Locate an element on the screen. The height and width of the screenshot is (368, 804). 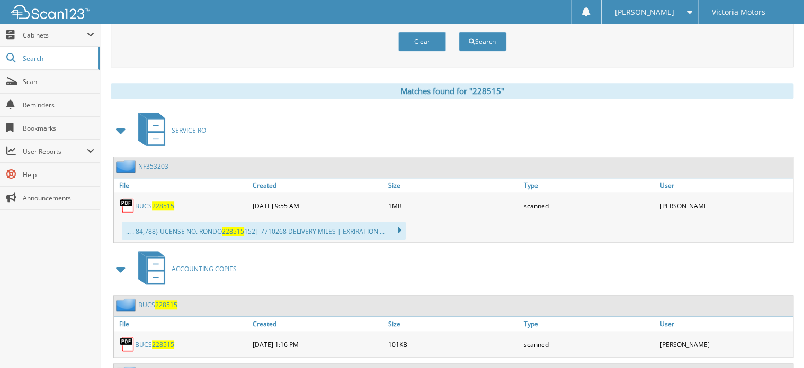
a: SERVICE RO is located at coordinates (169, 130).